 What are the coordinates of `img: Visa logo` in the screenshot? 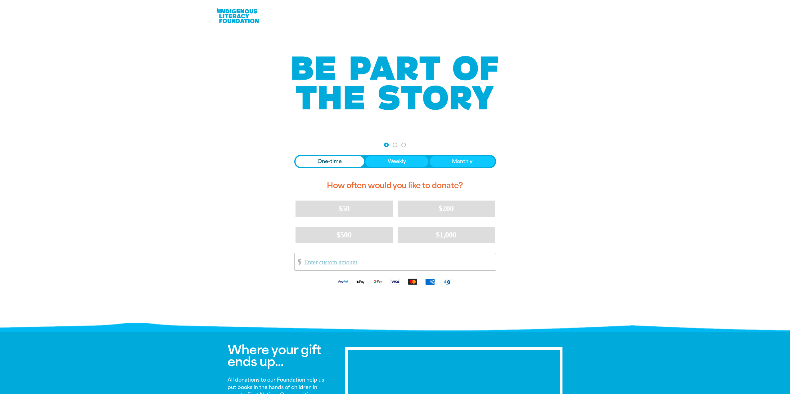 It's located at (395, 282).